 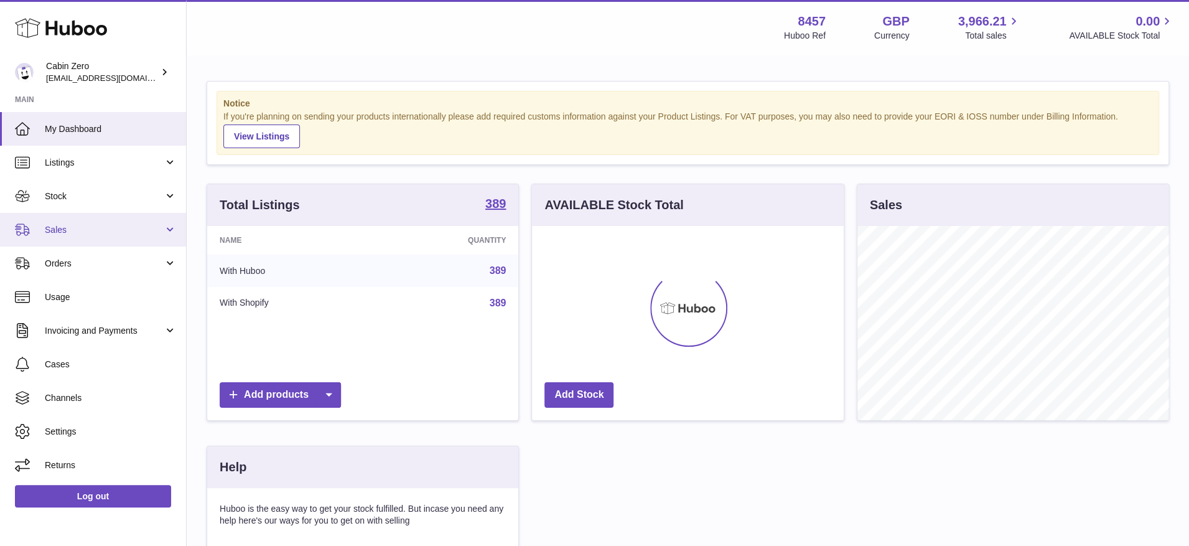 I want to click on p: Huboo is the easy way to get your stock fulfilled. But incase you need any help here's our ways f..., so click(x=363, y=515).